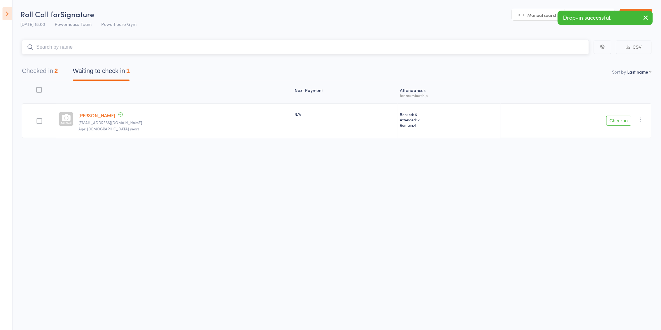 The image size is (661, 330). Describe the element at coordinates (636, 15) in the screenshot. I see `a: Exit roll call` at that location.